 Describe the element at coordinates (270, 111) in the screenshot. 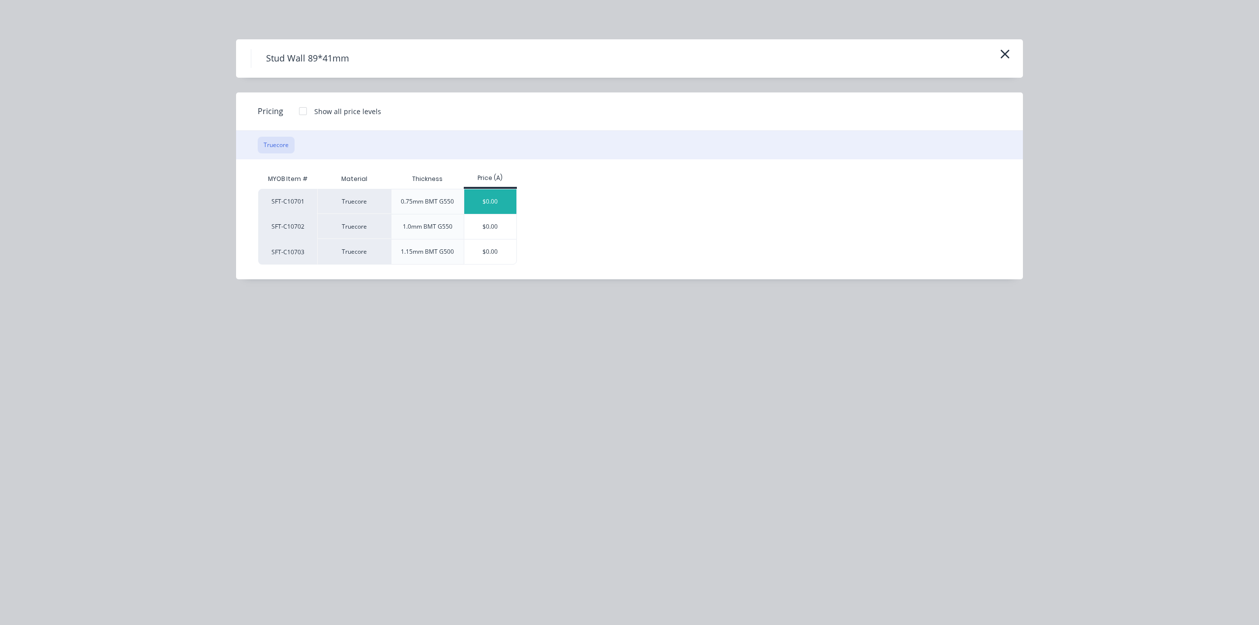

I see `span: Pricing` at that location.